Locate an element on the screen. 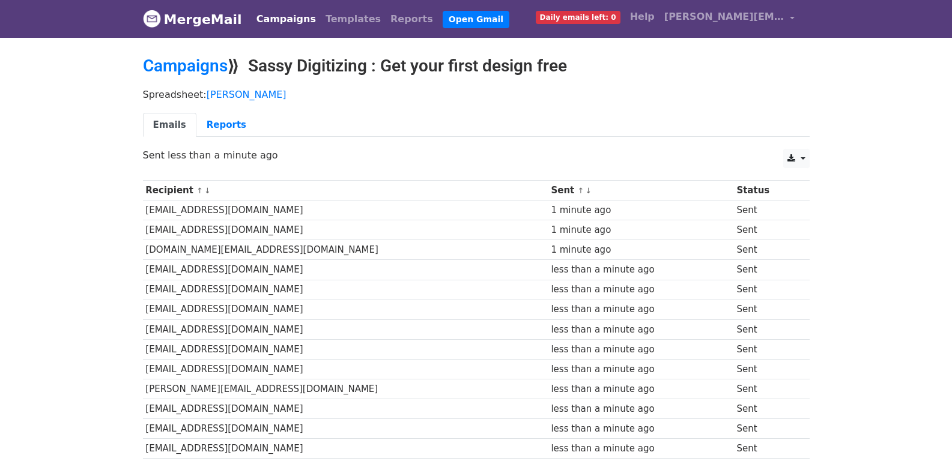  th: Recipient is located at coordinates (346, 190).